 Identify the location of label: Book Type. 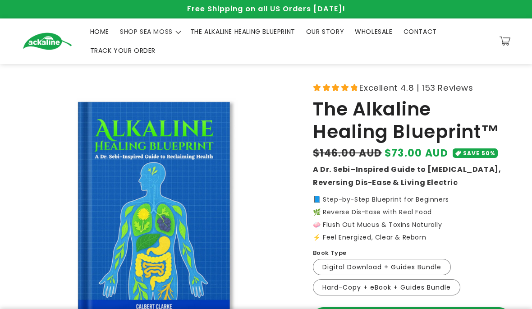
(330, 253).